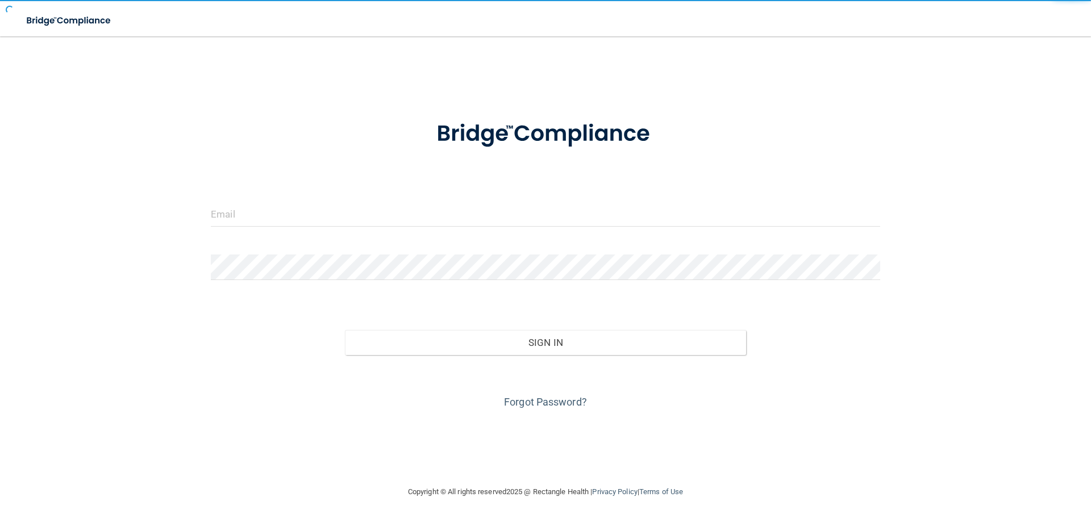 This screenshot has height=522, width=1091. What do you see at coordinates (661, 491) in the screenshot?
I see `a: Terms of Use` at bounding box center [661, 491].